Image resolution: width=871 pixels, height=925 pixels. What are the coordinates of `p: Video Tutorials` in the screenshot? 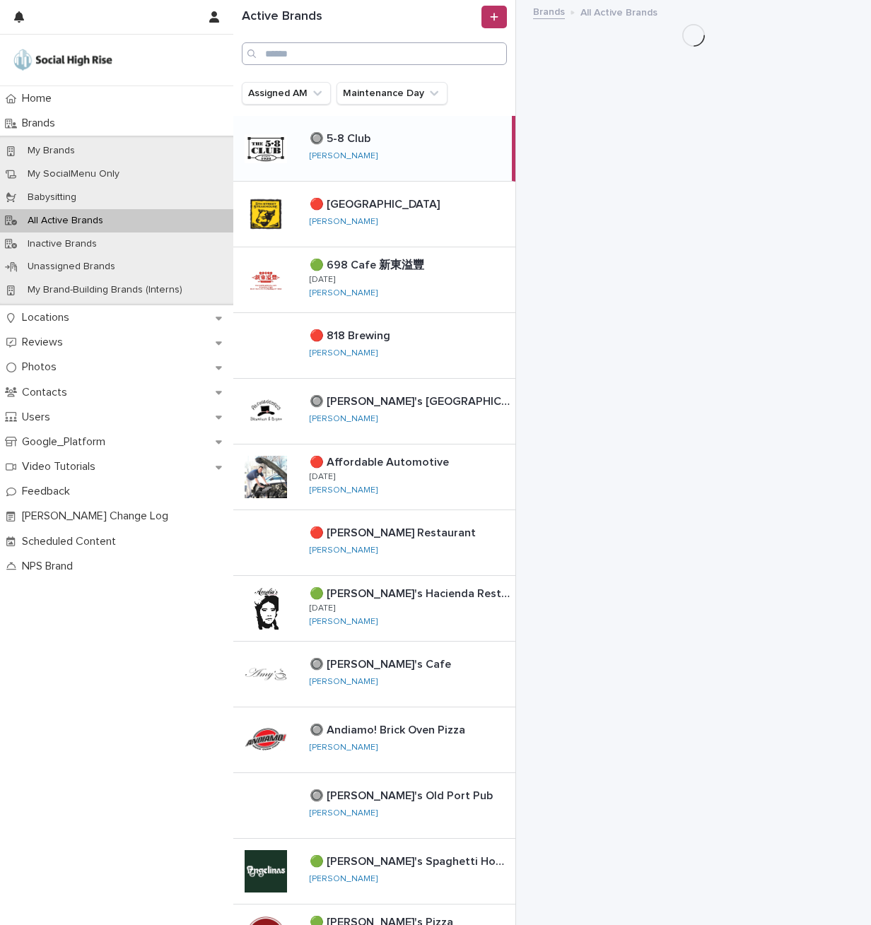 It's located at (61, 467).